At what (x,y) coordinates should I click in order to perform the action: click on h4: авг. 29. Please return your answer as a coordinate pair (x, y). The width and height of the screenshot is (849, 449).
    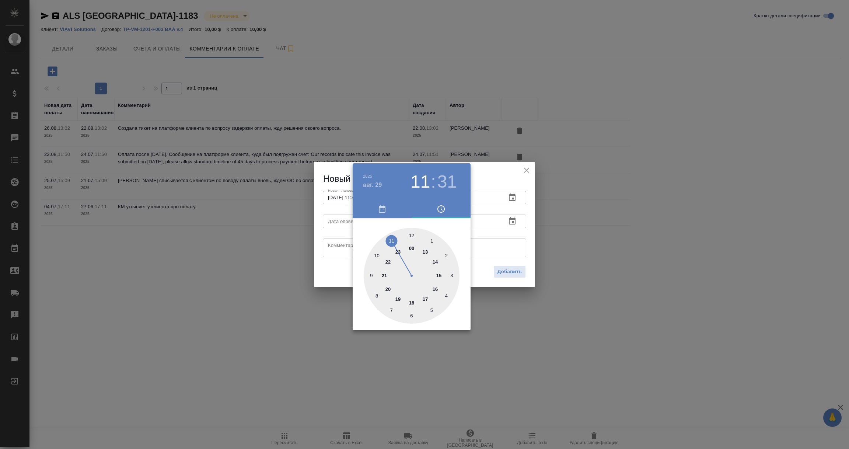
    Looking at the image, I should click on (372, 185).